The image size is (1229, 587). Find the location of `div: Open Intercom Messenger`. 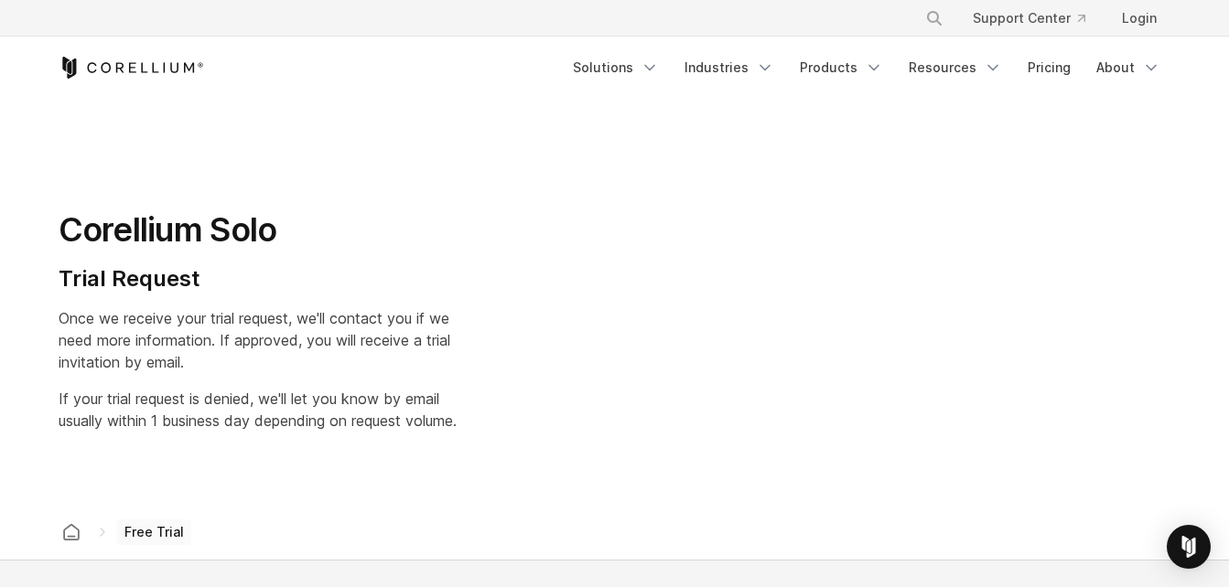

div: Open Intercom Messenger is located at coordinates (1188, 547).